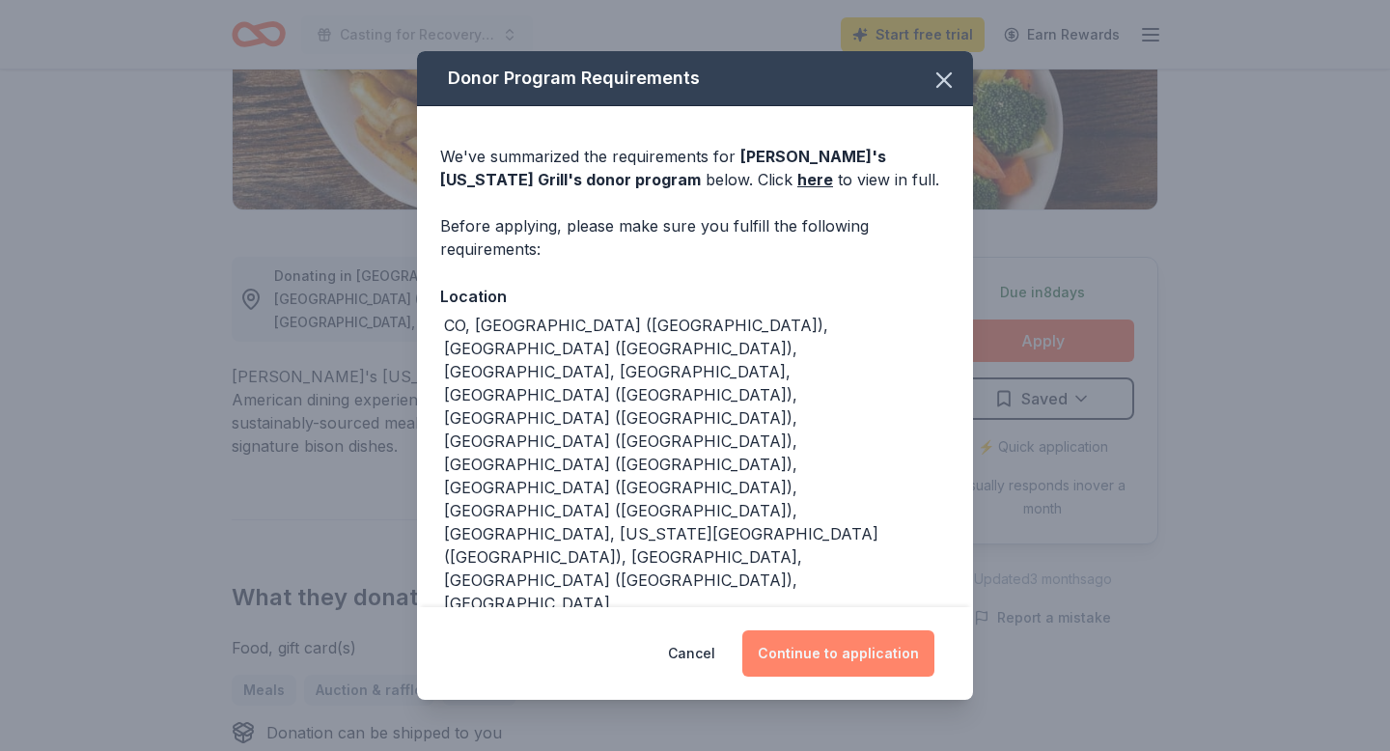 This screenshot has width=1390, height=751. What do you see at coordinates (691, 653) in the screenshot?
I see `button: Cancel` at bounding box center [691, 653].